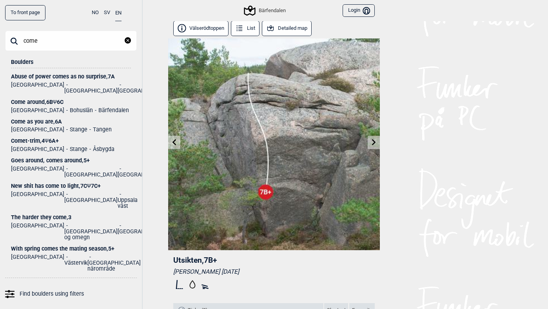  What do you see at coordinates (118, 13) in the screenshot?
I see `button: EN` at bounding box center [118, 13].